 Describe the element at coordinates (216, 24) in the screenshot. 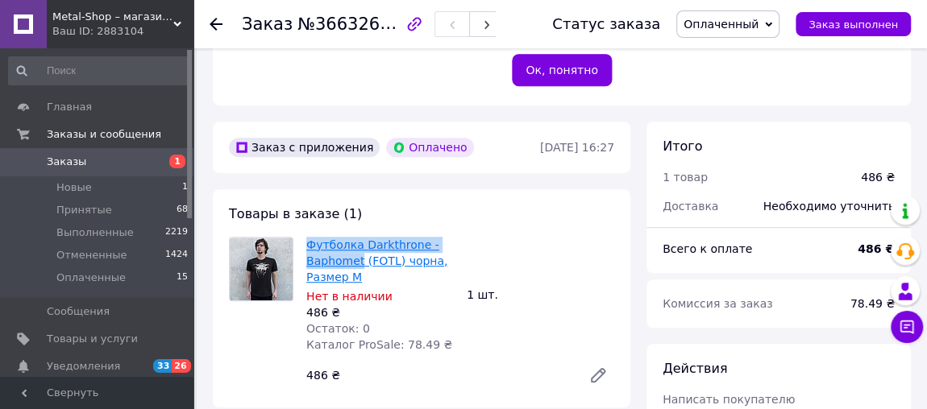

I see `div: Вернуться назад` at that location.